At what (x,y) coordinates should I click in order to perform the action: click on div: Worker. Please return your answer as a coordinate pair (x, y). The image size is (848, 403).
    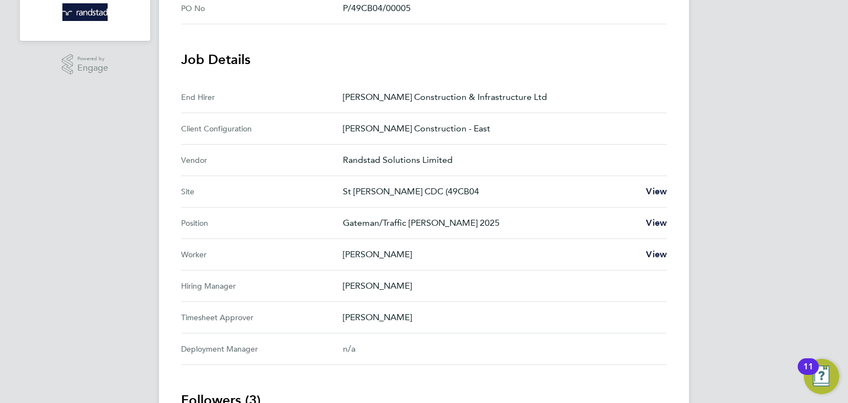
    Looking at the image, I should click on (262, 254).